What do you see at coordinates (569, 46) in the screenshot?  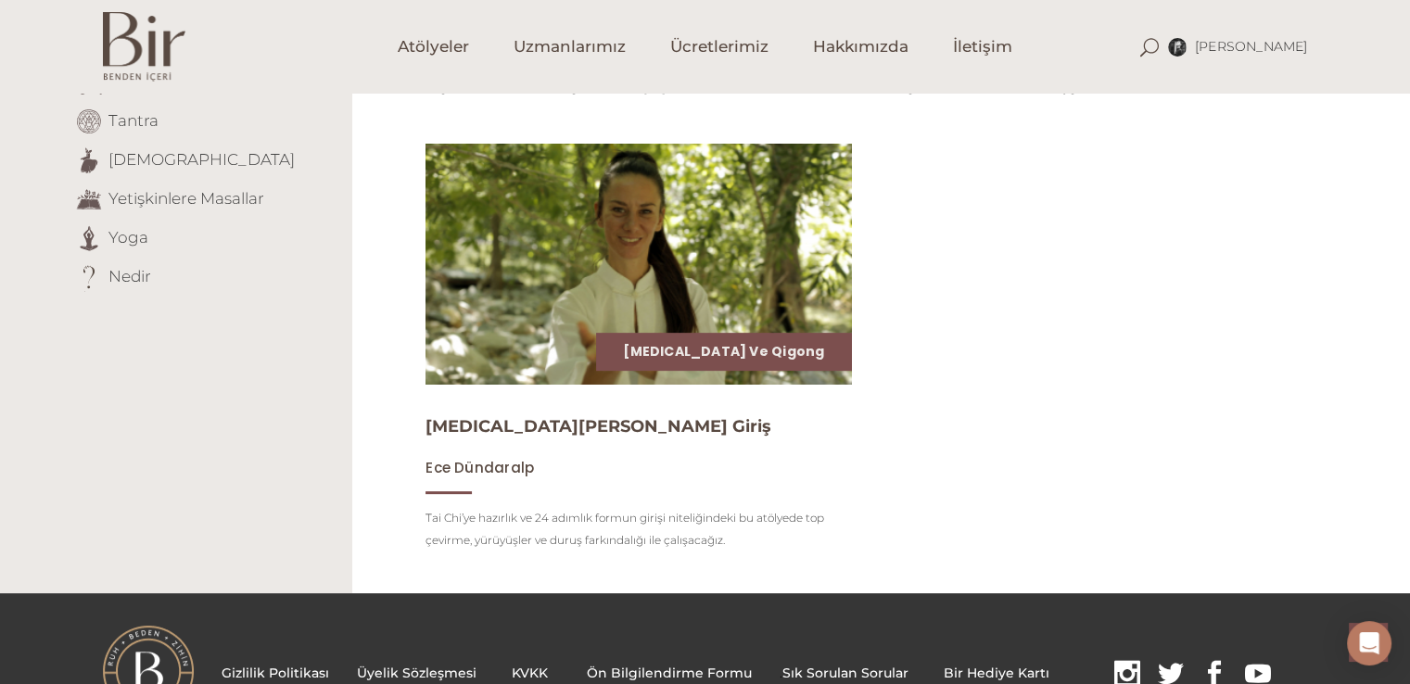 I see `span: Uzmanlarımız` at bounding box center [569, 46].